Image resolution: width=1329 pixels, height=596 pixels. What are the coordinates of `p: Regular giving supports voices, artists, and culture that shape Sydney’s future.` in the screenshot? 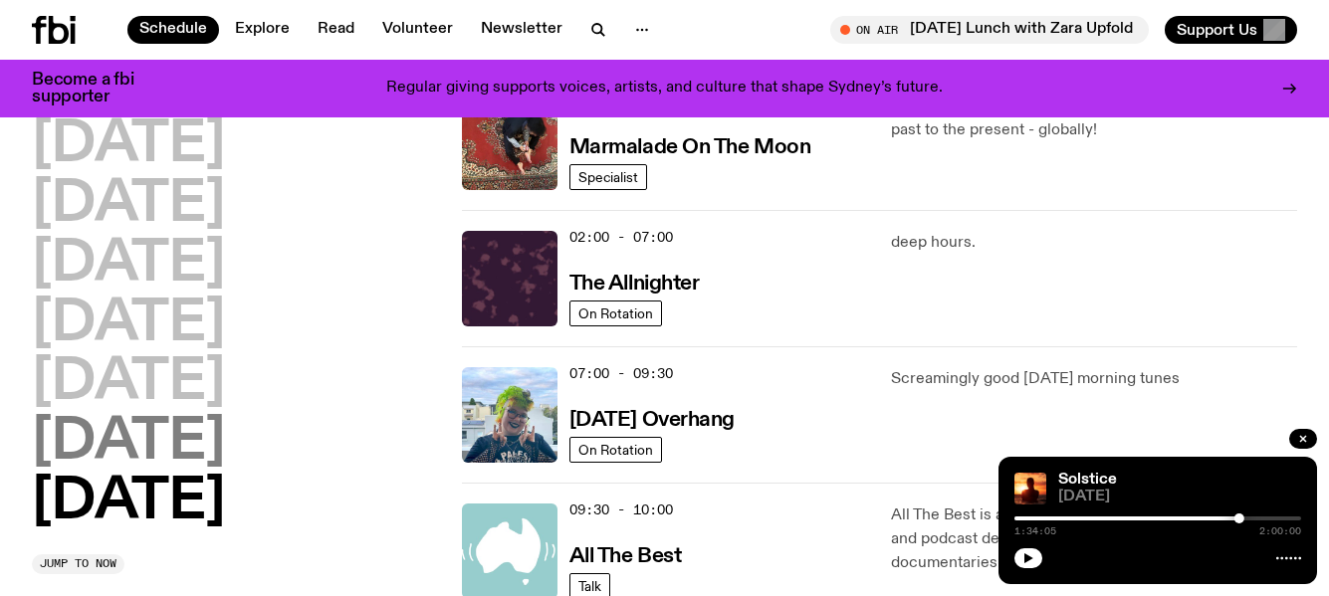 It's located at (664, 89).